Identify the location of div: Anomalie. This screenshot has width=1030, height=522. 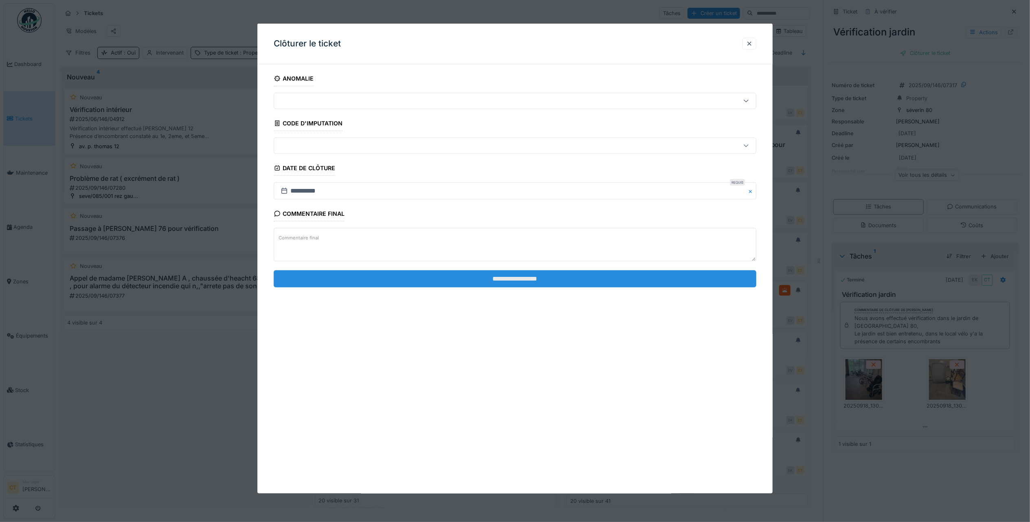
(294, 79).